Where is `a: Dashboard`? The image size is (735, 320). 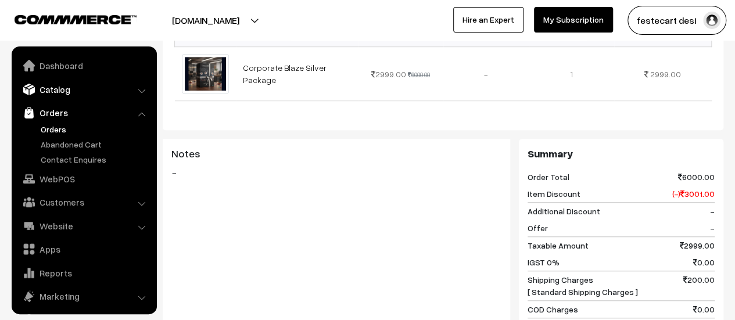 a: Dashboard is located at coordinates (84, 66).